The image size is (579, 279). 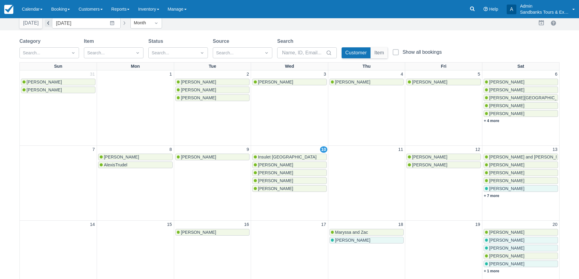 What do you see at coordinates (379, 53) in the screenshot?
I see `button: Item` at bounding box center [379, 53].